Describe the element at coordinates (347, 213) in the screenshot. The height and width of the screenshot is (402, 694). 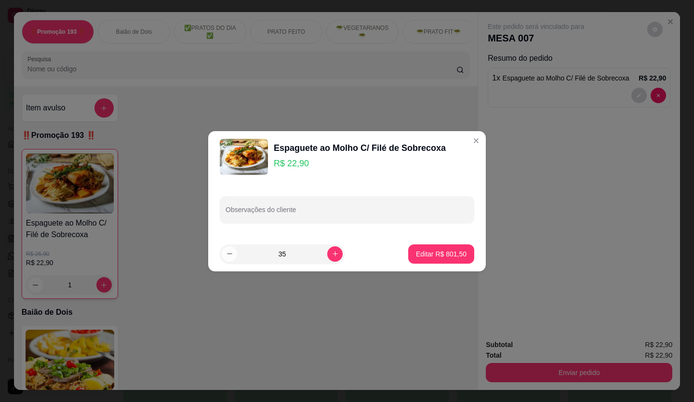
I see `input: Observações do cliente` at that location.